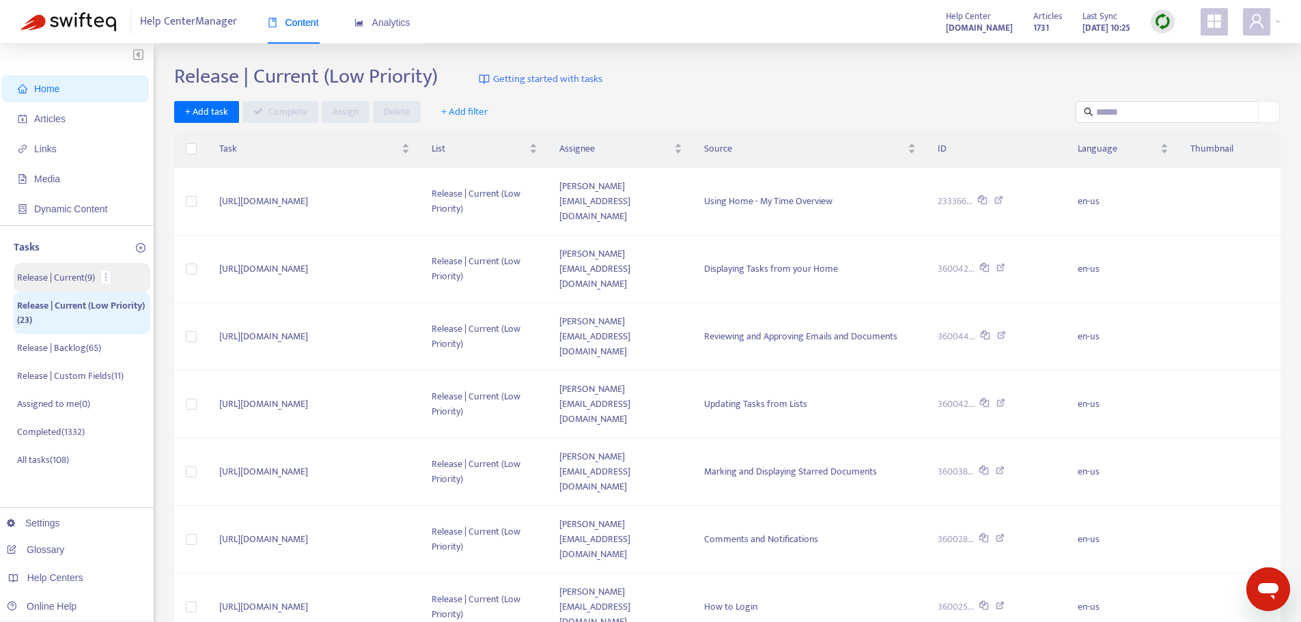 This screenshot has height=622, width=1301. What do you see at coordinates (769, 201) in the screenshot?
I see `span: Using Home - My Time Overview` at bounding box center [769, 201].